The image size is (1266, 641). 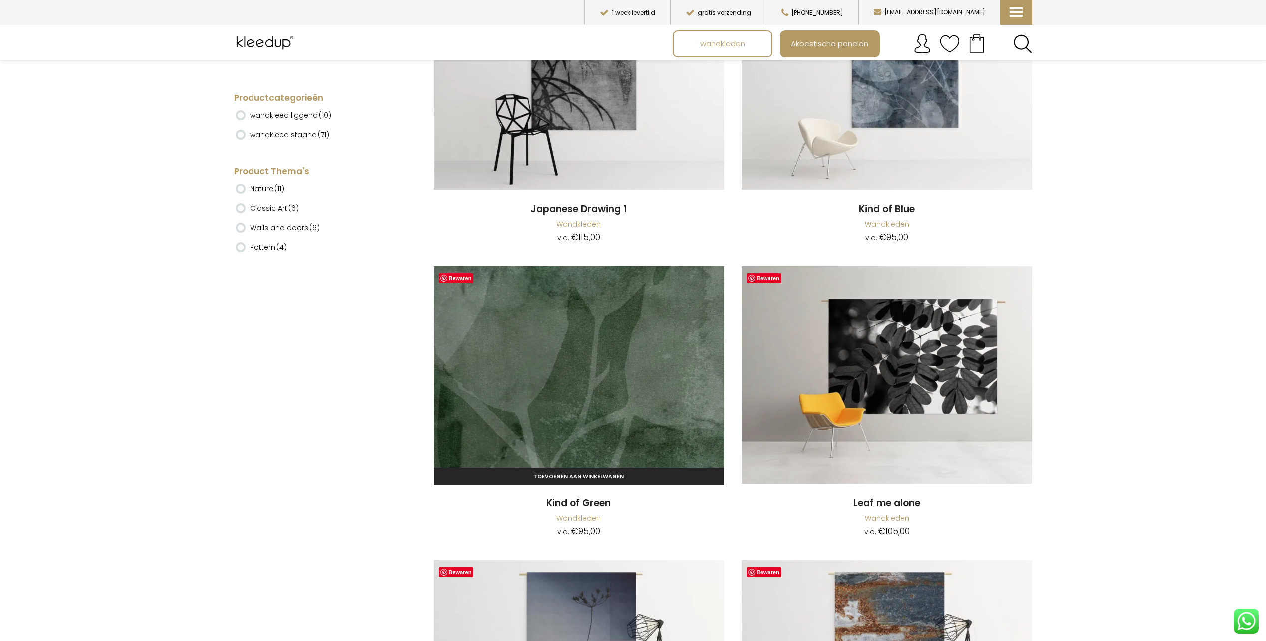 I want to click on img: account.svg, so click(x=922, y=44).